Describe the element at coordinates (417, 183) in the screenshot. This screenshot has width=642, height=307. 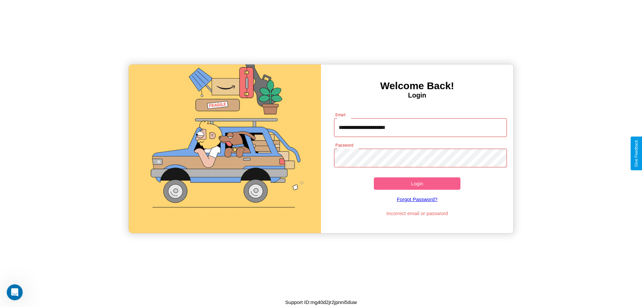
I see `button: Login` at that location.